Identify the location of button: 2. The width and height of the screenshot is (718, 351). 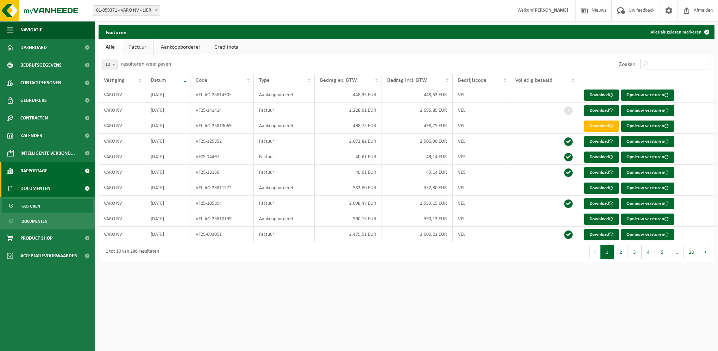
(621, 252).